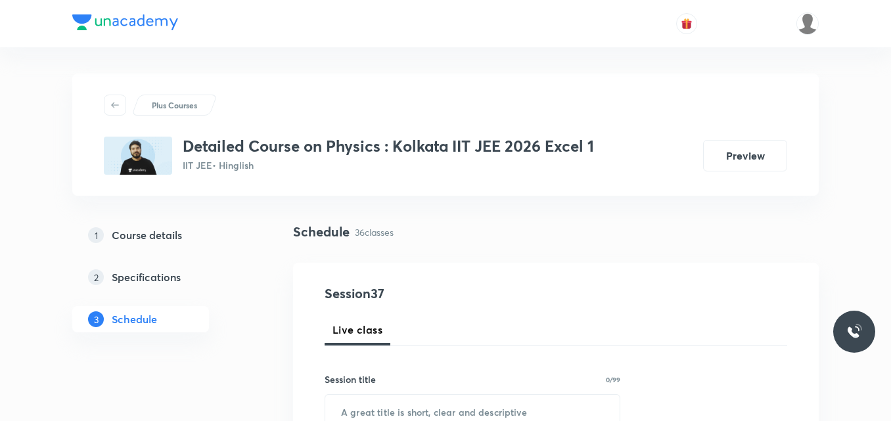  I want to click on button: avatar, so click(687, 24).